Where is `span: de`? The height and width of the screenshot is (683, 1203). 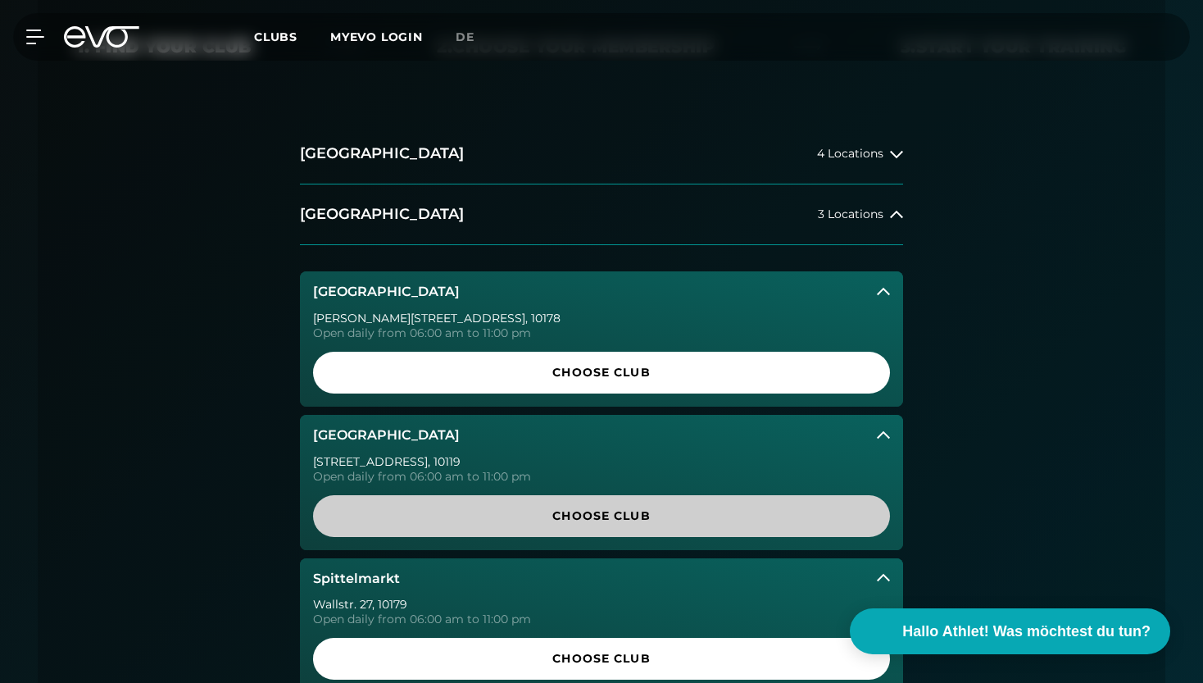 span: de is located at coordinates (465, 37).